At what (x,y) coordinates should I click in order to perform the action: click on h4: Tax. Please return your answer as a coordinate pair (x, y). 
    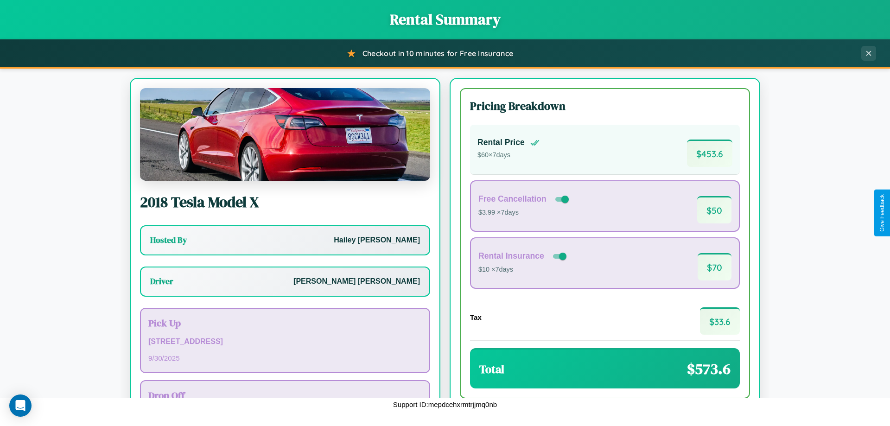
    Looking at the image, I should click on (475, 317).